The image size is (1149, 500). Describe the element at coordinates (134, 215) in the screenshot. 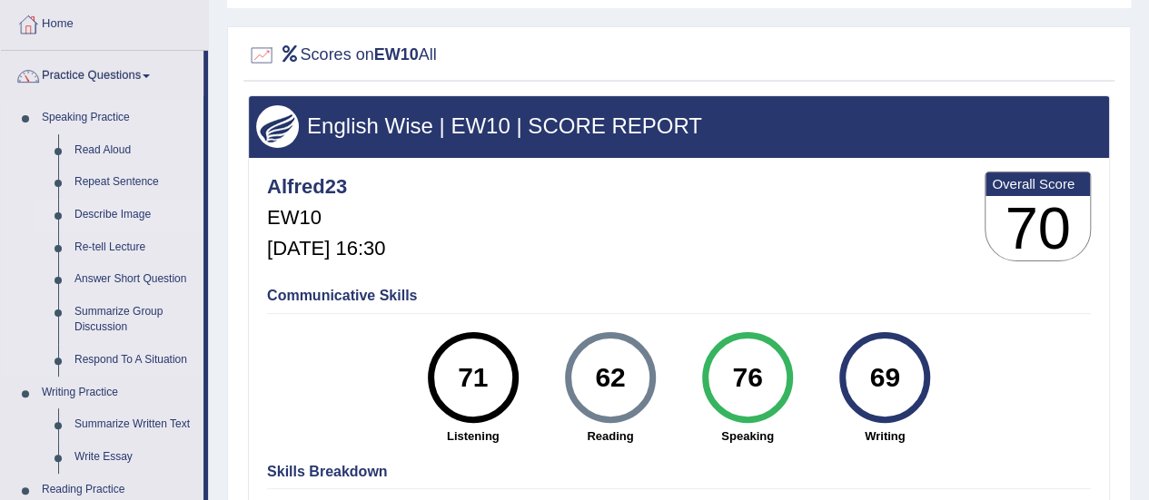

I see `a: Describe Image` at that location.